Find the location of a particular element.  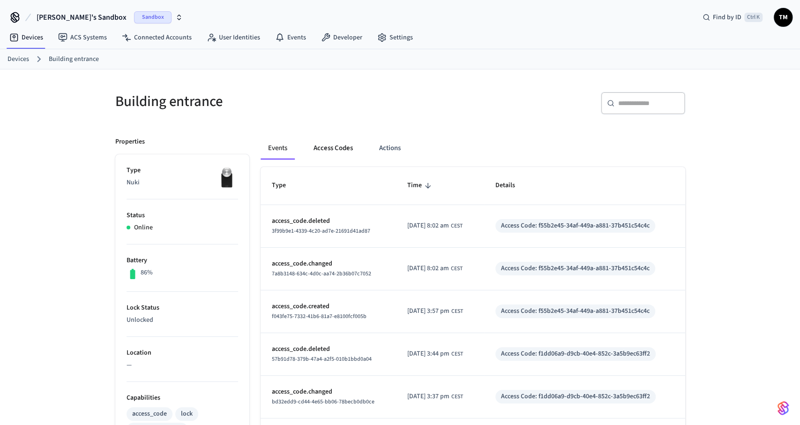

span: TM is located at coordinates (784, 17).